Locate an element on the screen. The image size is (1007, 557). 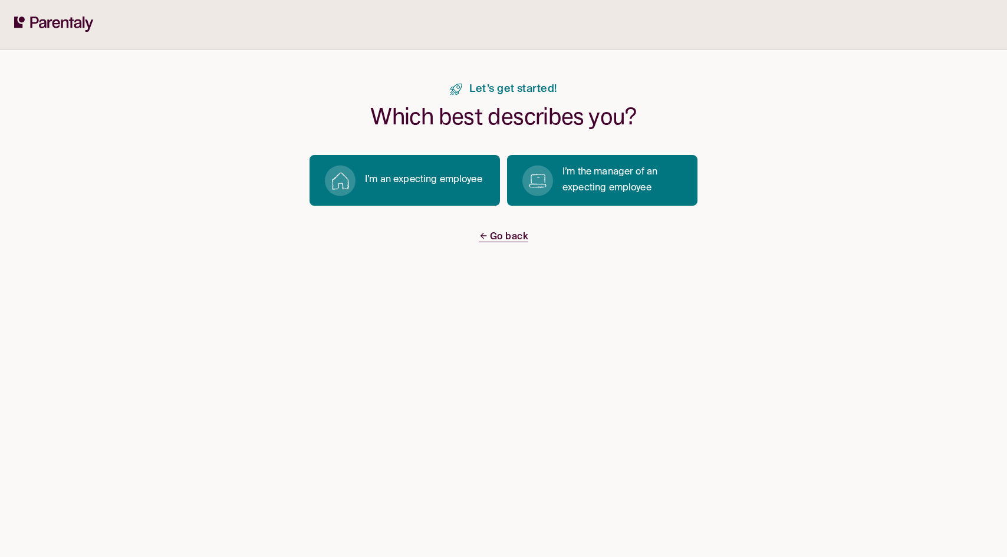
a: Go back is located at coordinates (503, 237).